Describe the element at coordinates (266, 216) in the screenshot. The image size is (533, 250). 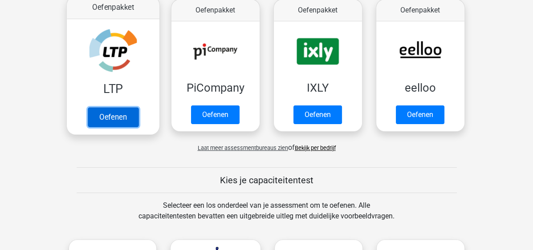
I see `div: Selecteer een los onderdeel van je assessment om te oefenen. Alle capaciteitentesten bevatten een...` at that location.